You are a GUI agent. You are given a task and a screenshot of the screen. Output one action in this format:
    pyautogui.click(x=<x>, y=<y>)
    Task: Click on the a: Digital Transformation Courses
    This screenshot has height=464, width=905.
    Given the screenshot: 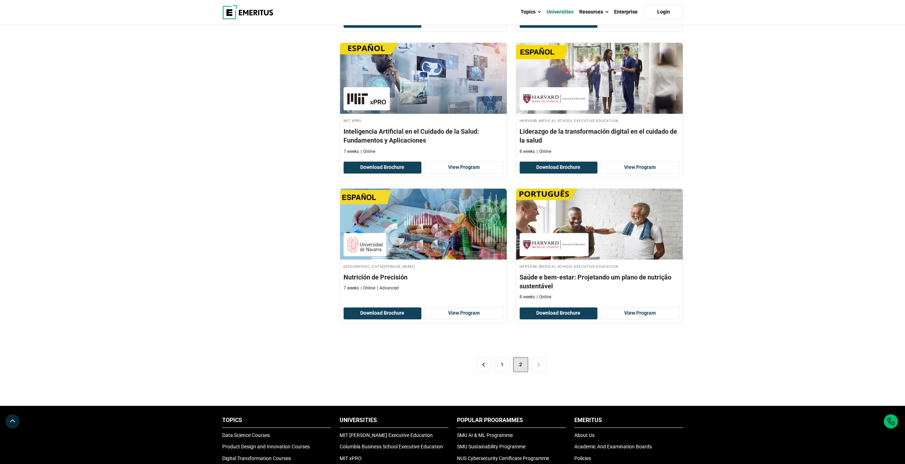 What is the action you would take?
    pyautogui.click(x=256, y=458)
    